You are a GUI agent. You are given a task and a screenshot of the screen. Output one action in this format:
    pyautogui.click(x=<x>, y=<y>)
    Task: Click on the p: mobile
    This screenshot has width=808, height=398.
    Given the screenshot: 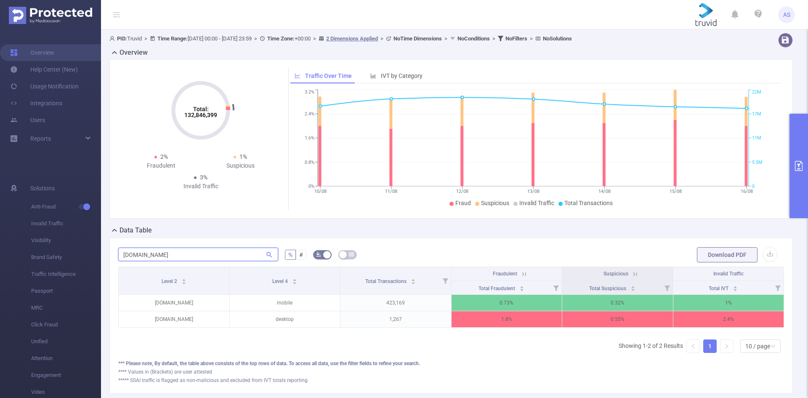 What is the action you would take?
    pyautogui.click(x=285, y=303)
    